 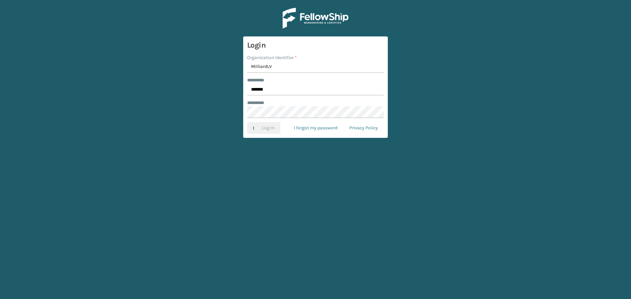 What do you see at coordinates (316, 45) in the screenshot?
I see `h3: Login` at bounding box center [316, 45].